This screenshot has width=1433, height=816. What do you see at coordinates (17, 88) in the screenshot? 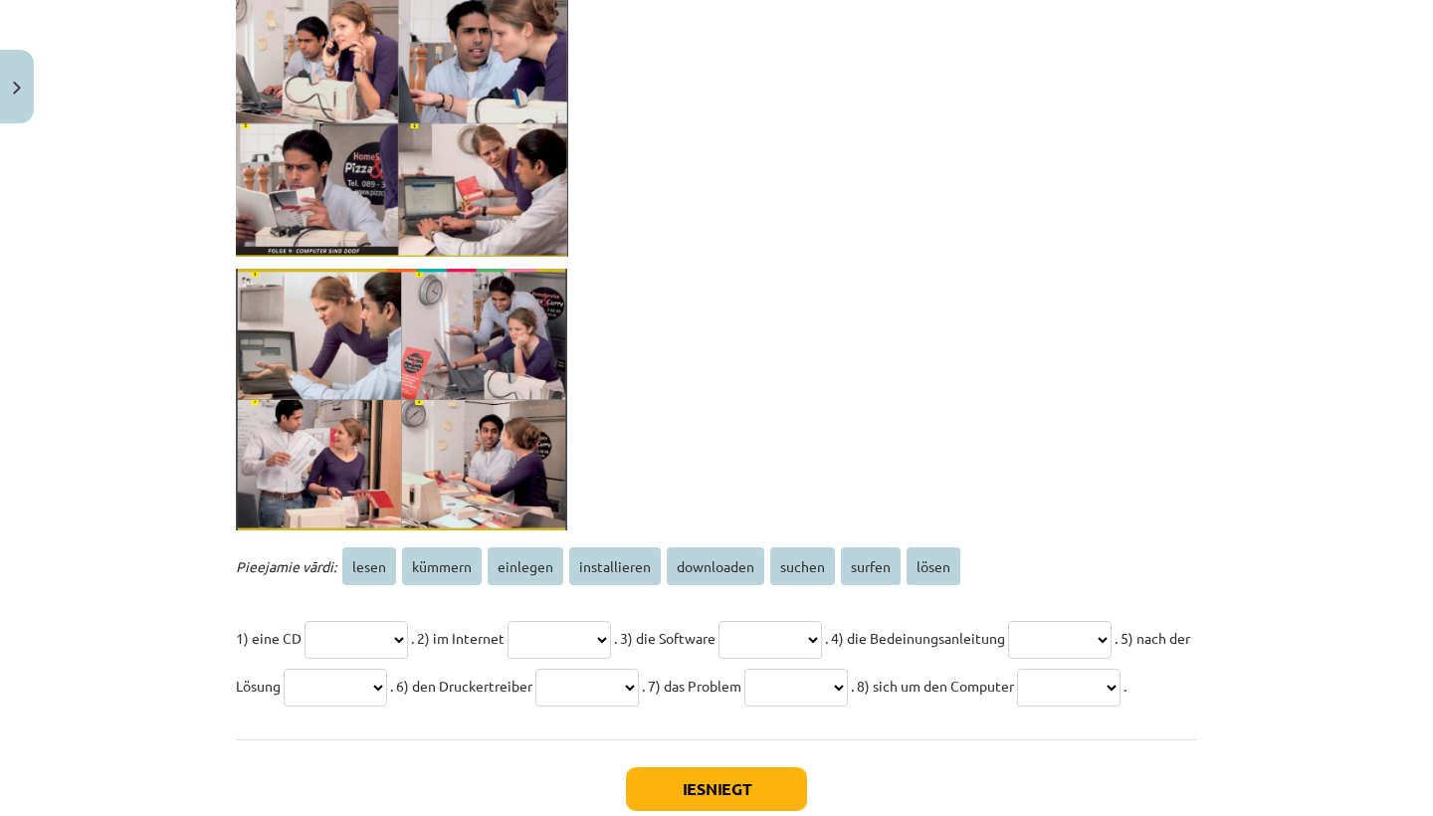
I see `img: icon-close-lesson-0947bae3869378f0d4975bcd49f059093ad1ed9edebbc8119c70593378902aed.svg` at bounding box center [17, 88].